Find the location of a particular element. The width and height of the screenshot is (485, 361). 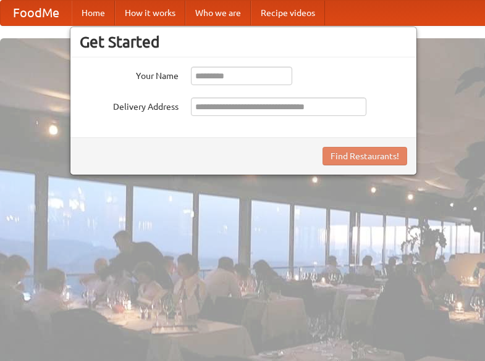

button: Find Restaurants! is located at coordinates (364, 156).